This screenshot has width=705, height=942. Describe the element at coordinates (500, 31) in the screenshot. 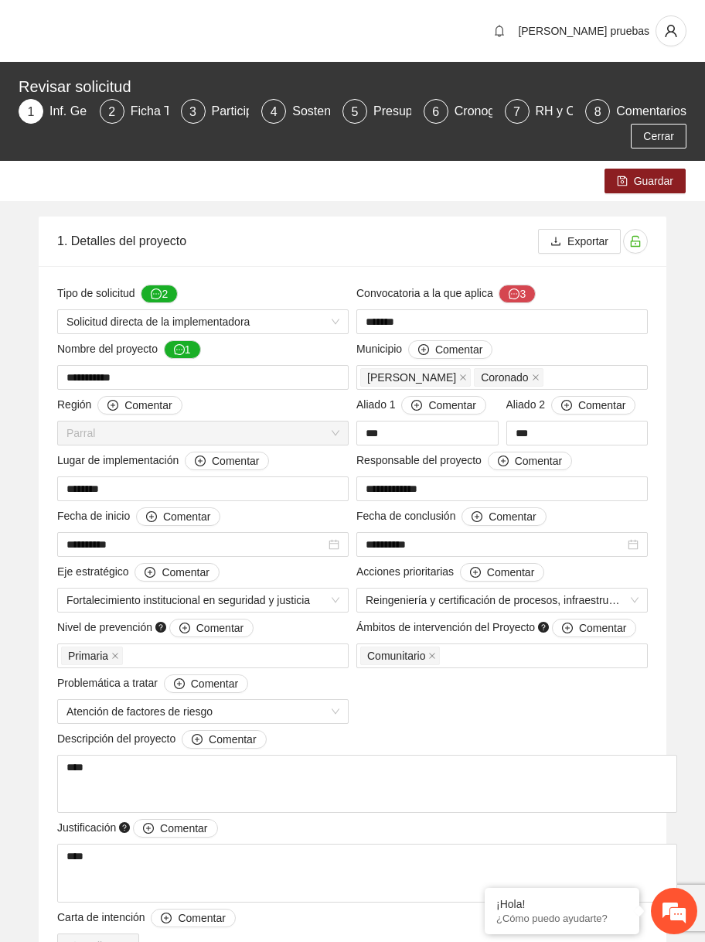

I see `button: bell` at that location.